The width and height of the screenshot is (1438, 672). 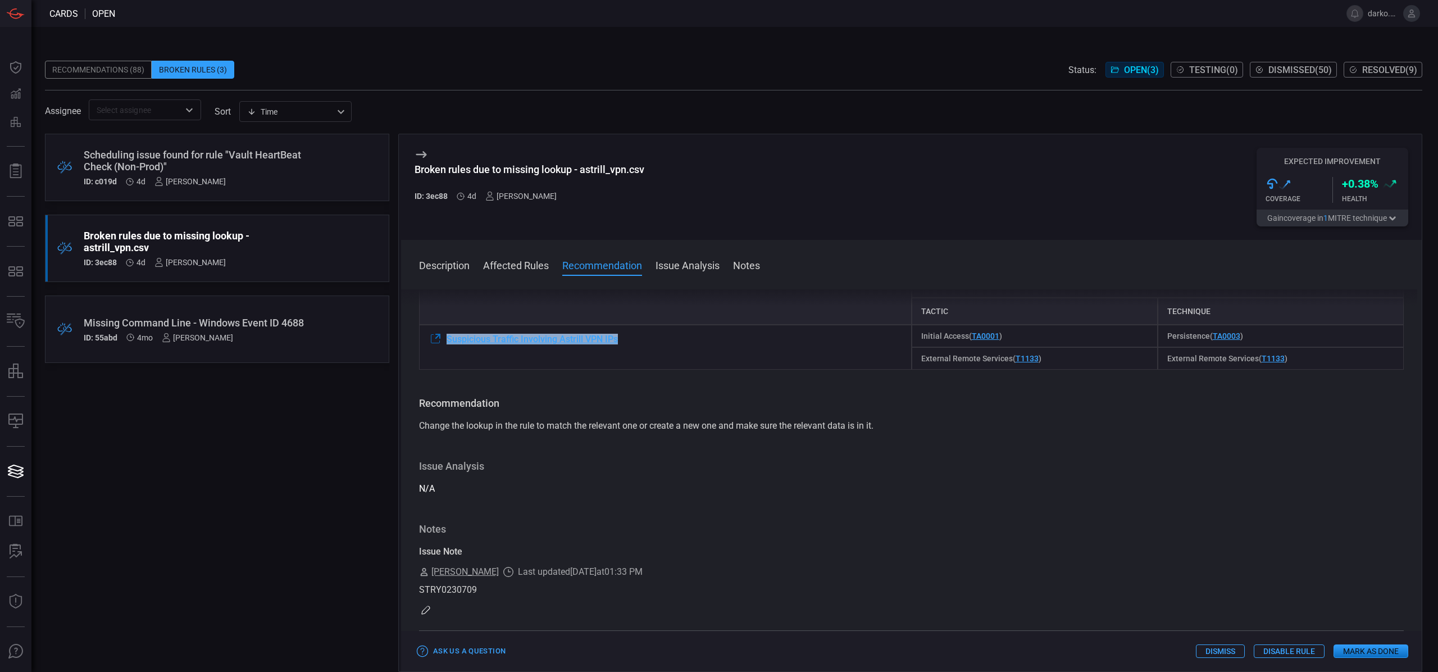 What do you see at coordinates (1360, 184) in the screenshot?
I see `h3: + 0.38 %` at bounding box center [1360, 184].